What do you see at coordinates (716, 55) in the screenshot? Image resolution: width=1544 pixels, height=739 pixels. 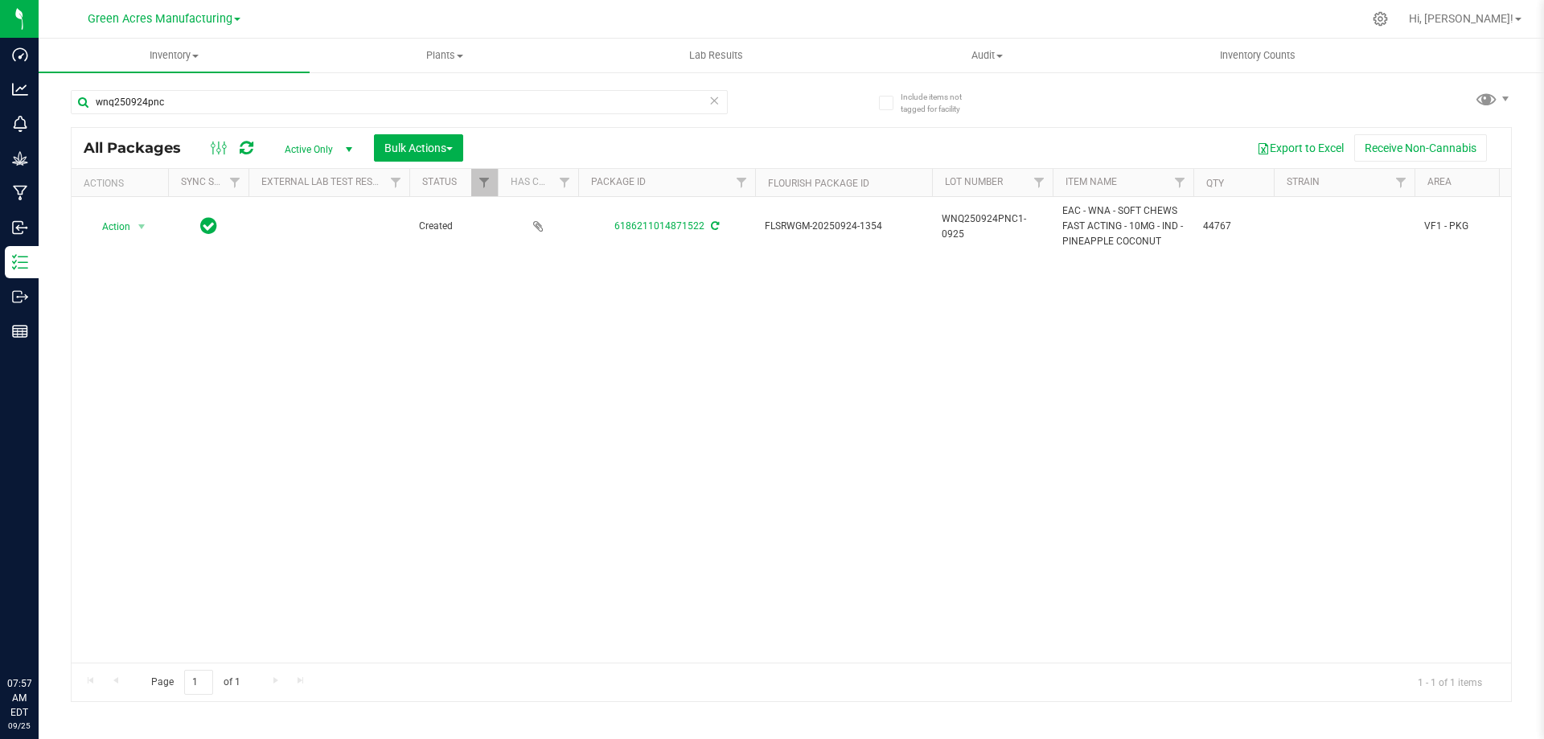 I see `span: Lab Results` at bounding box center [716, 55].